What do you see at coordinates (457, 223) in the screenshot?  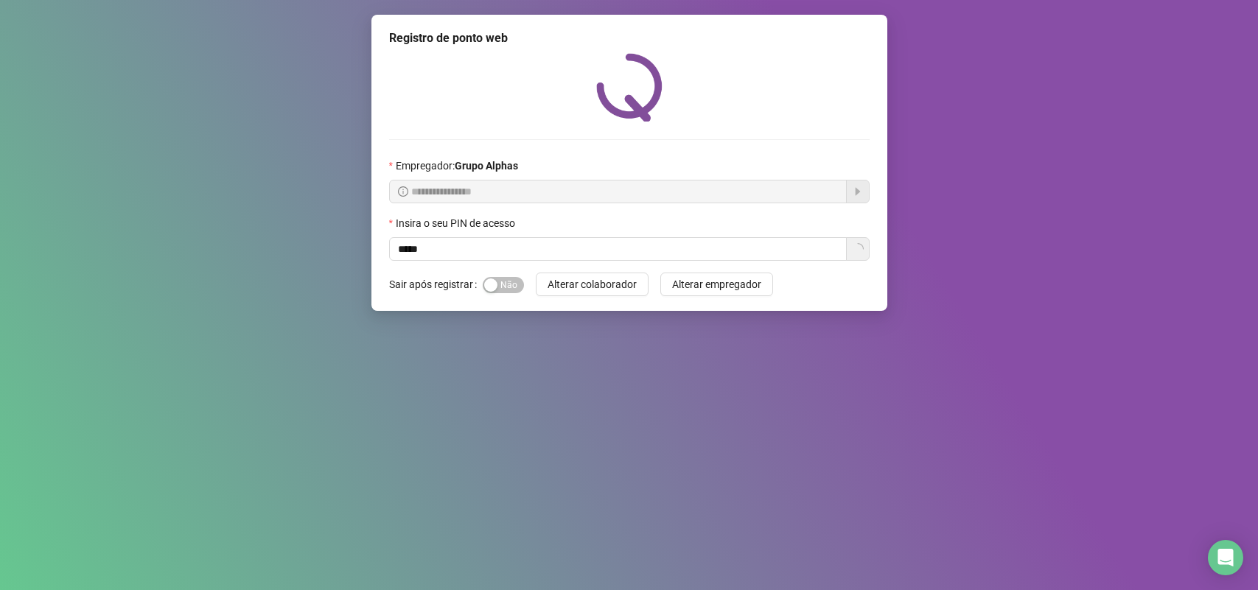 I see `label: Insira o seu PIN de acesso` at bounding box center [457, 223].